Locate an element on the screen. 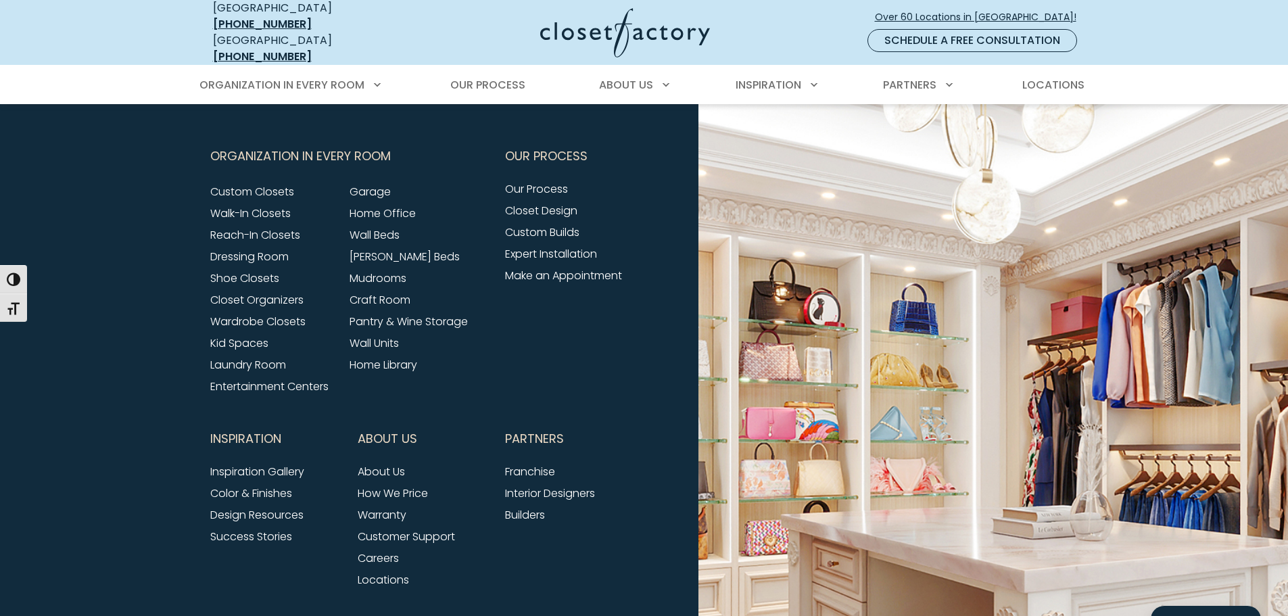 This screenshot has height=616, width=1288. a: Shoe Closets is located at coordinates (245, 278).